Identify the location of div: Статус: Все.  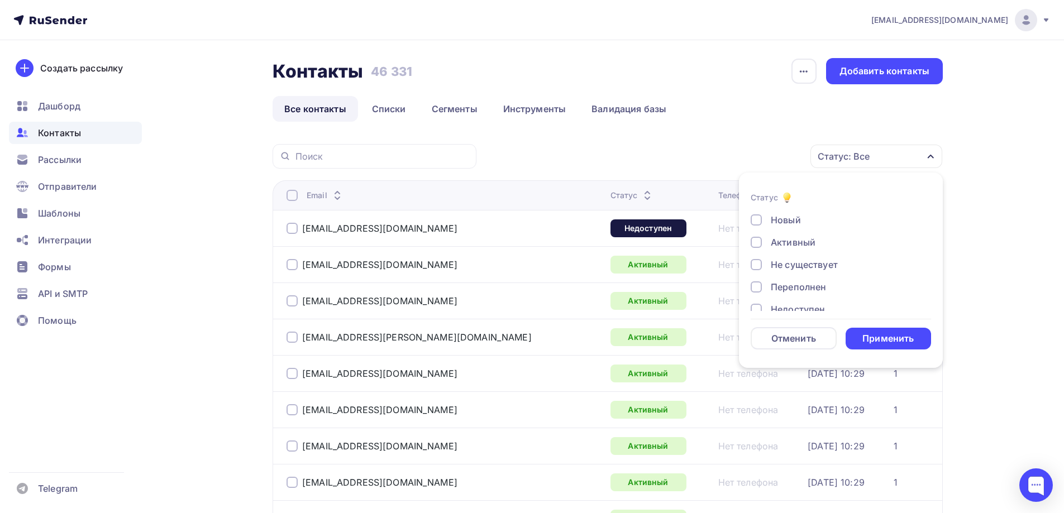
(844, 156).